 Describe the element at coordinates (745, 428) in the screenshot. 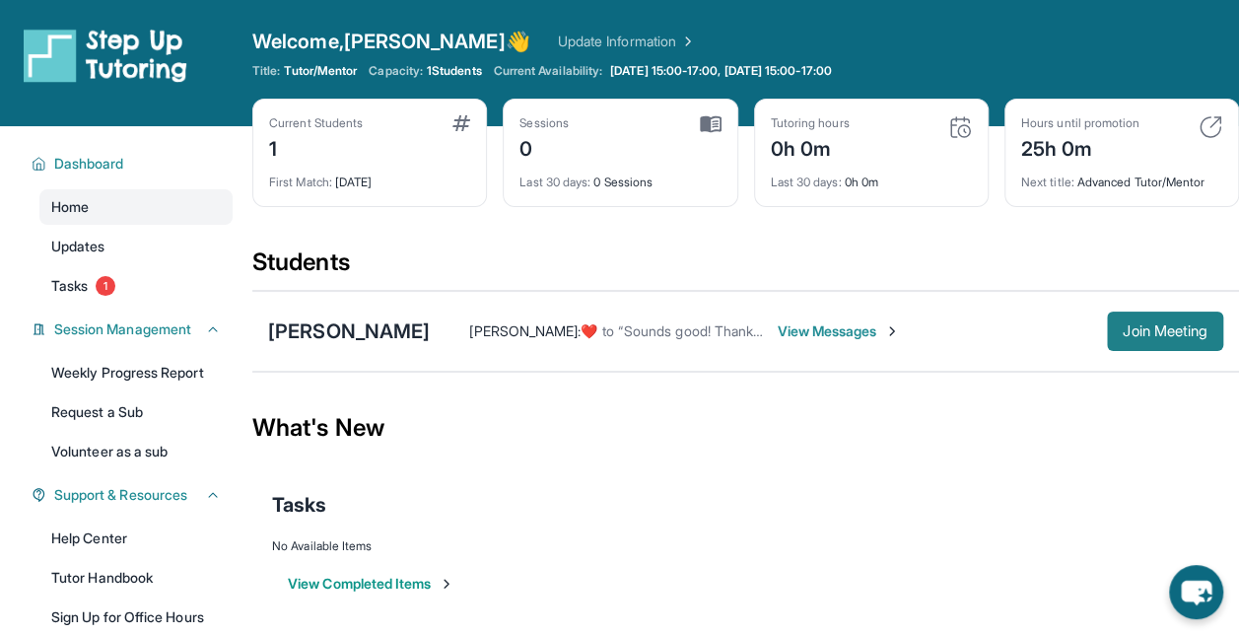

I see `div: What's New` at that location.